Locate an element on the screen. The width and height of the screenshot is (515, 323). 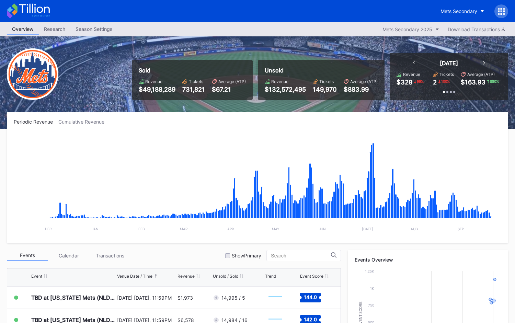
input: Search is located at coordinates (301, 256).